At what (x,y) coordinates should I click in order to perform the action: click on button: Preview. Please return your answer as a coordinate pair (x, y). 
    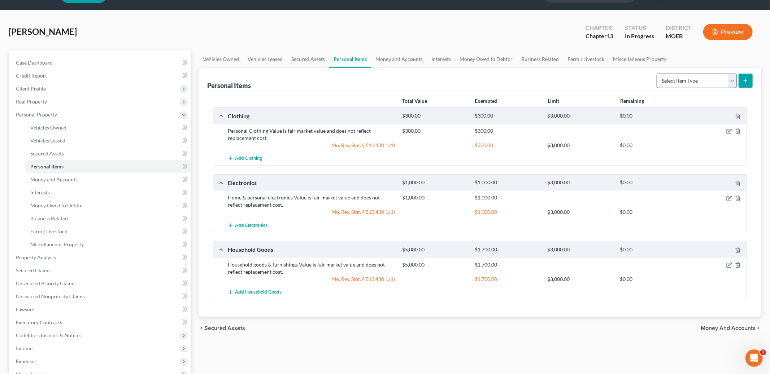
    Looking at the image, I should click on (727, 32).